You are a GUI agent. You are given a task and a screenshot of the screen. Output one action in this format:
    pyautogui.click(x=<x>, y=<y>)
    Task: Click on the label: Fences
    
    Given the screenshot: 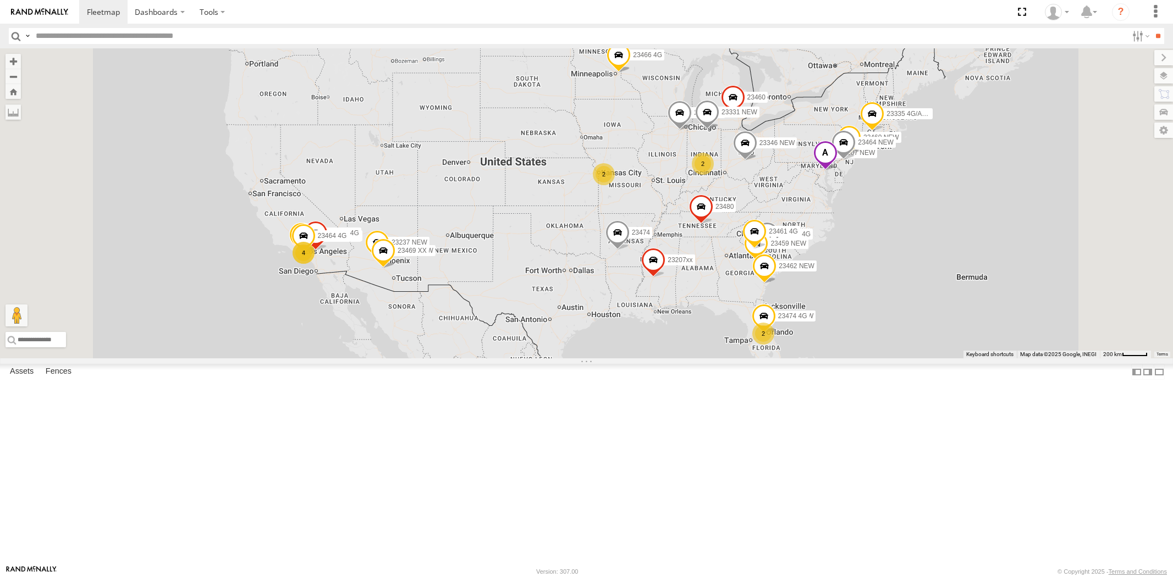 What is the action you would take?
    pyautogui.click(x=58, y=372)
    